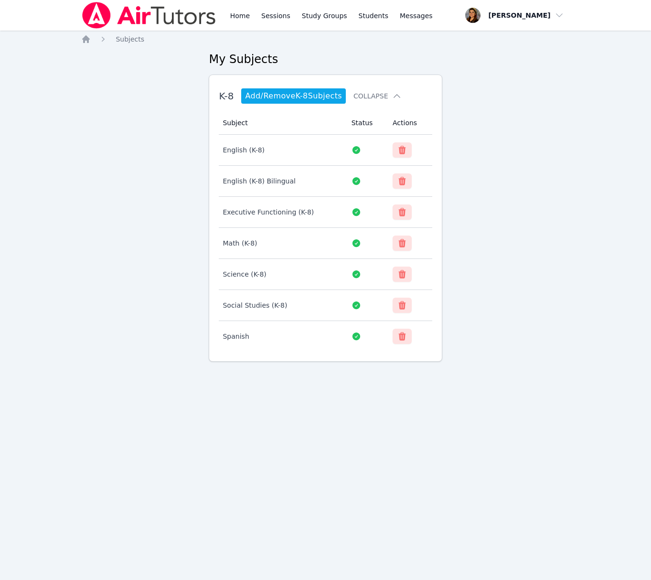  What do you see at coordinates (325, 243) in the screenshot?
I see `tr: Math (K-8)` at bounding box center [325, 243].